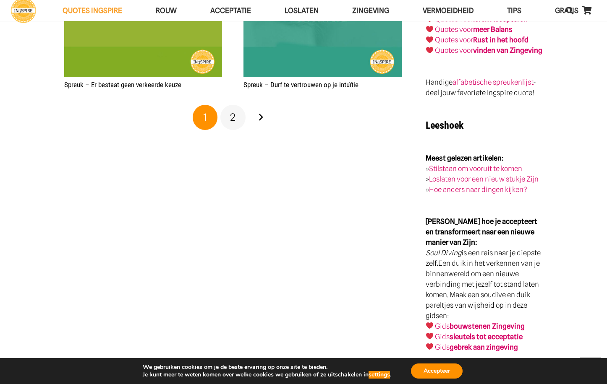  What do you see at coordinates (267, 375) in the screenshot?
I see `p: Je kunt meer te weten komen over welke cookies we gebruiken of ze uitschakelen in .` at bounding box center [267, 375].